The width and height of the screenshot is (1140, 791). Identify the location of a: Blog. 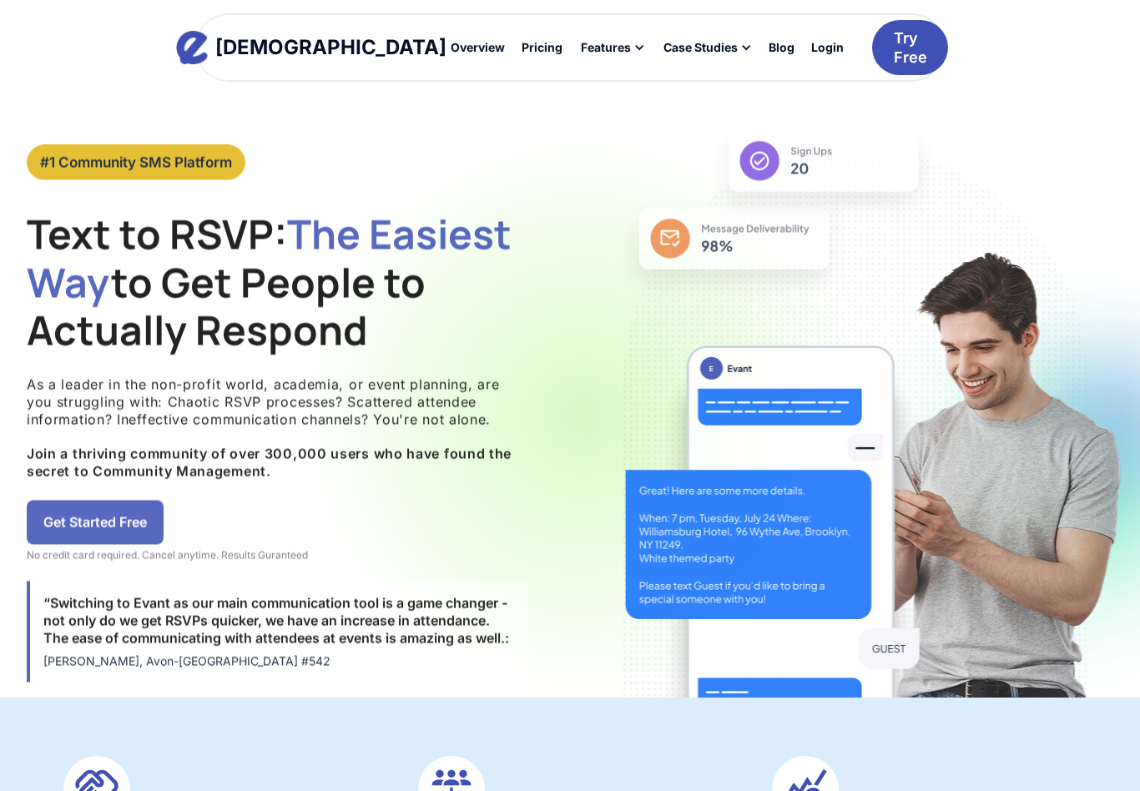
(781, 48).